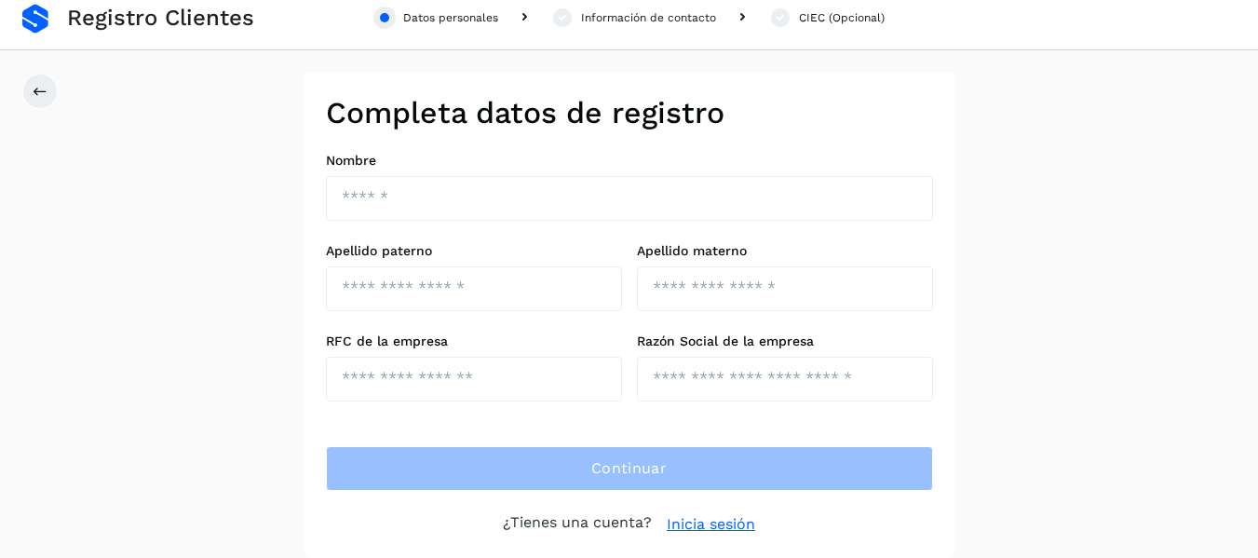 The width and height of the screenshot is (1258, 558). I want to click on p: ¿Tienes una cuenta?, so click(577, 524).